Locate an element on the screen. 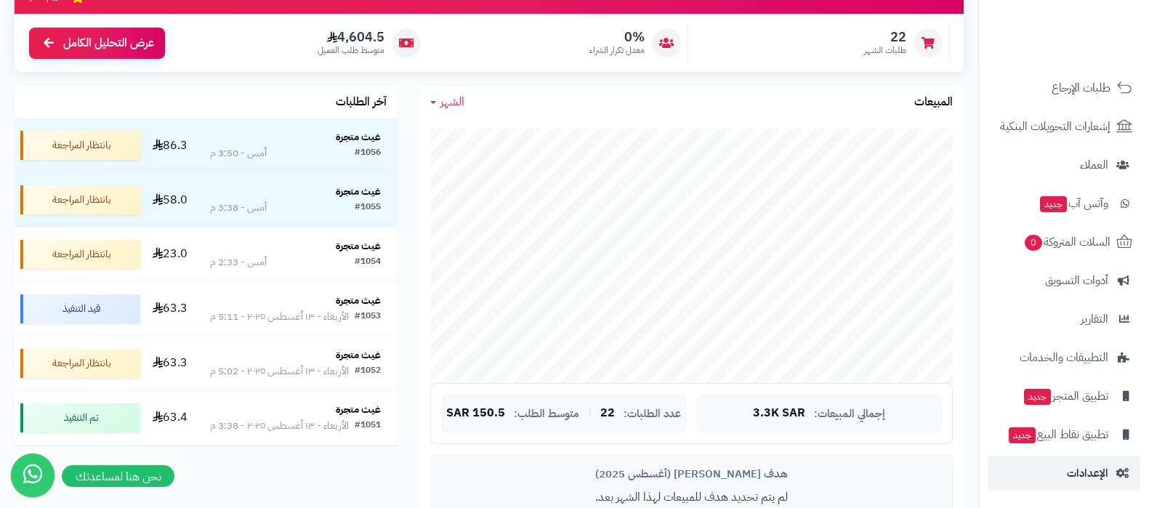  span: متوسط طلب العميل is located at coordinates (351, 50).